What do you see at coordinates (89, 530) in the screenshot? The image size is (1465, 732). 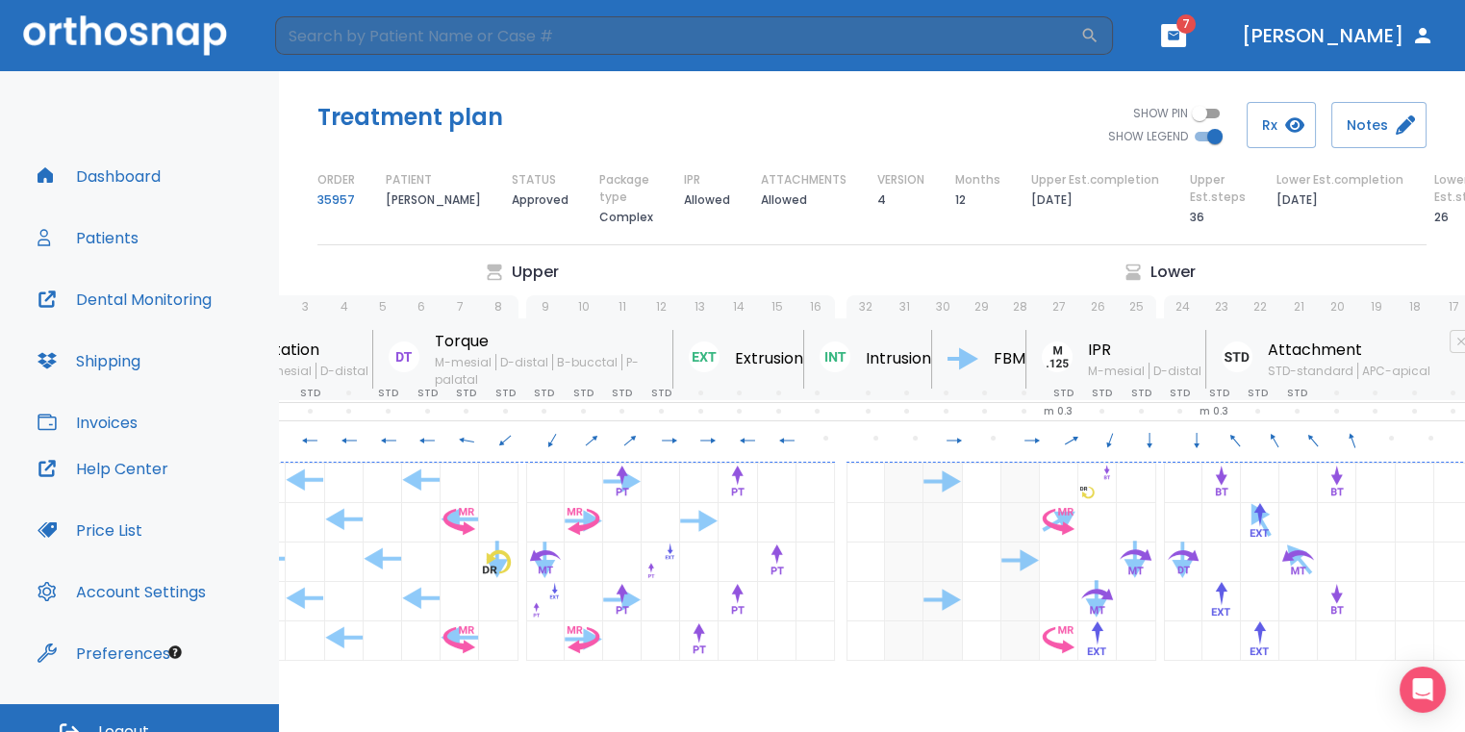 I see `button: Price List` at bounding box center [89, 530].